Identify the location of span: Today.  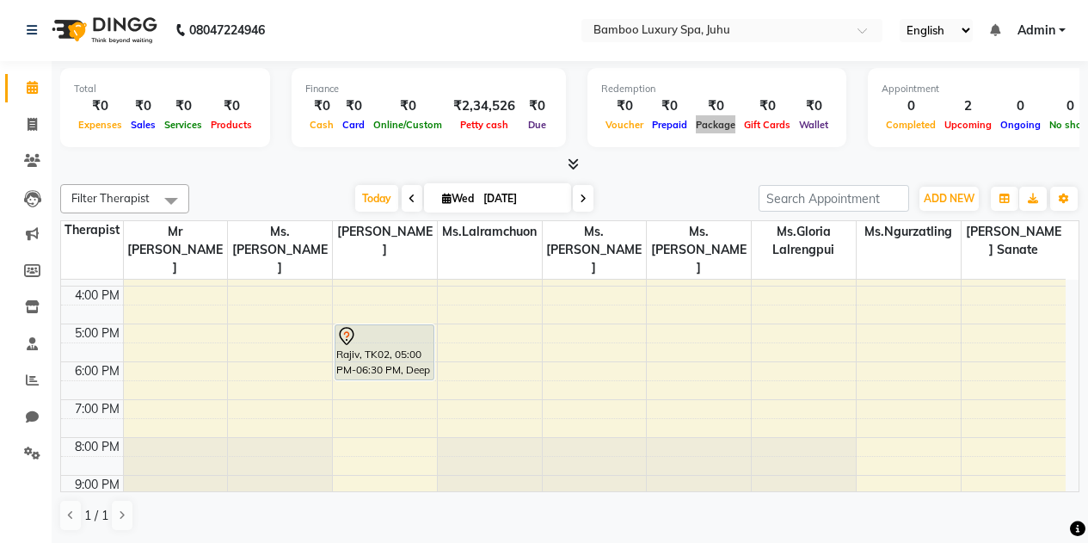
(377, 198).